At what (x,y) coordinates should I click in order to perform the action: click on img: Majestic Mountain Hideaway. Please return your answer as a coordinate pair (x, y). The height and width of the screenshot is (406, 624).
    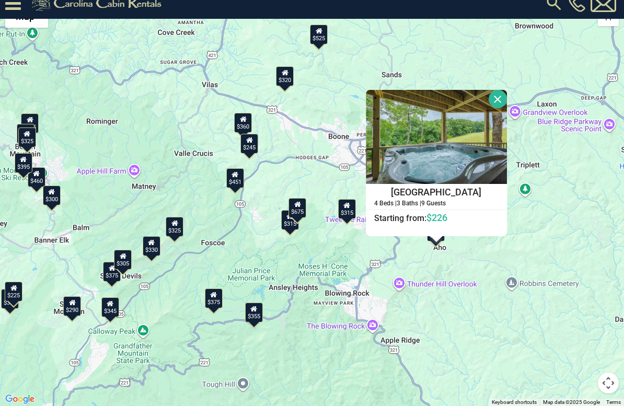
    Looking at the image, I should click on (437, 137).